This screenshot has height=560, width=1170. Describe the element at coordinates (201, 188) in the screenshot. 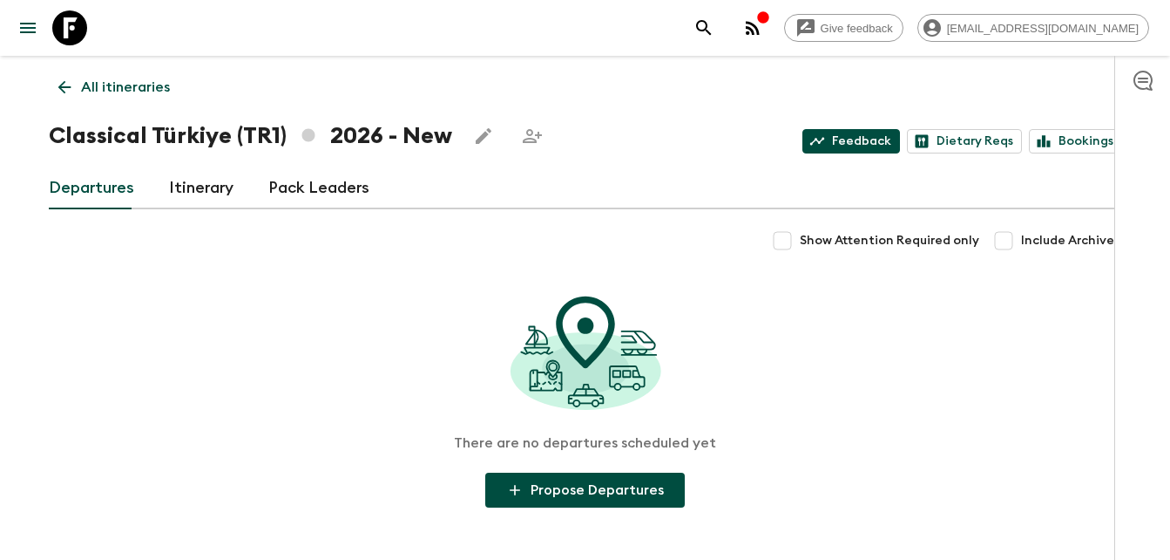

I see `a: Itinerary` at that location.